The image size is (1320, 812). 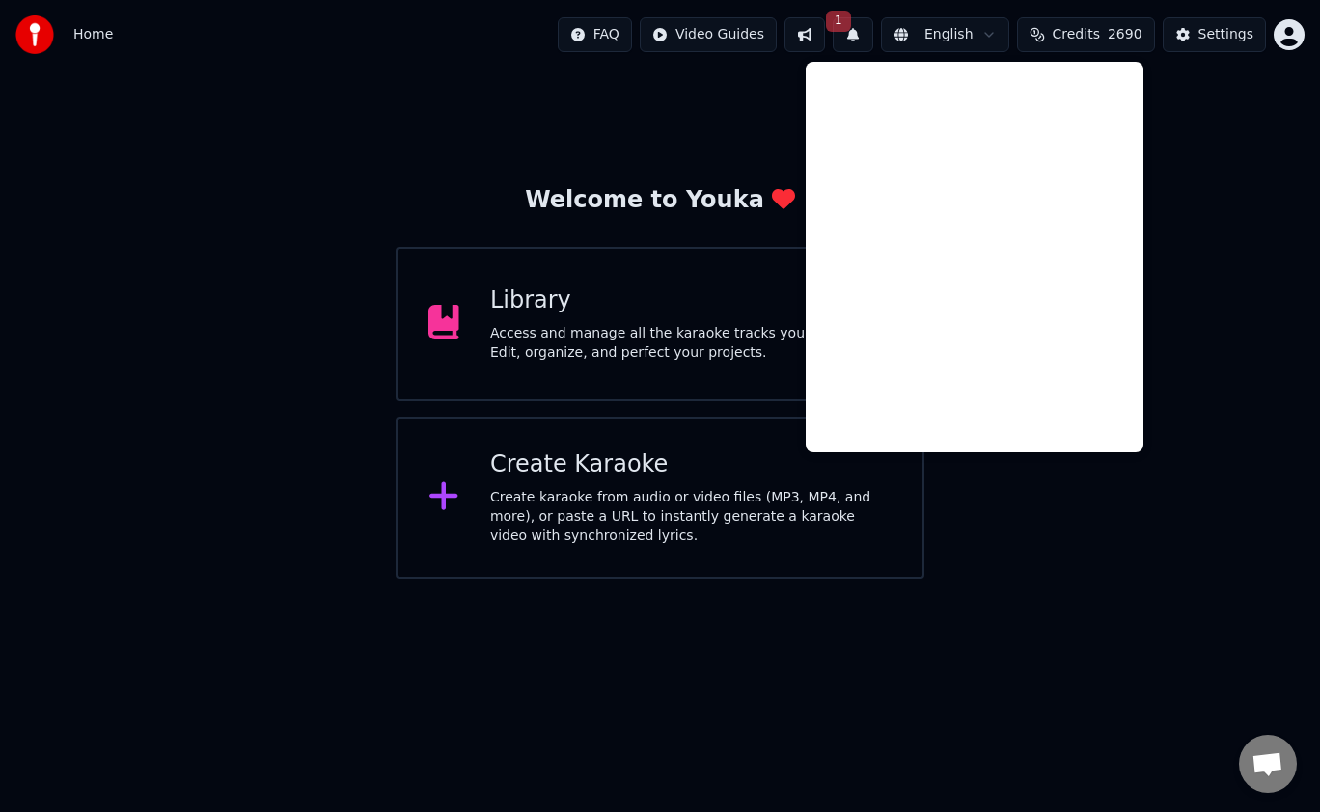 What do you see at coordinates (93, 35) in the screenshot?
I see `nav: breadcrumb` at bounding box center [93, 35].